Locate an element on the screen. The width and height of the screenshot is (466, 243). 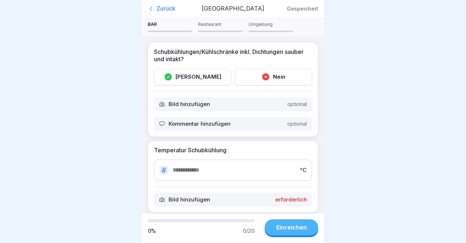
div: Nein is located at coordinates (274, 77).